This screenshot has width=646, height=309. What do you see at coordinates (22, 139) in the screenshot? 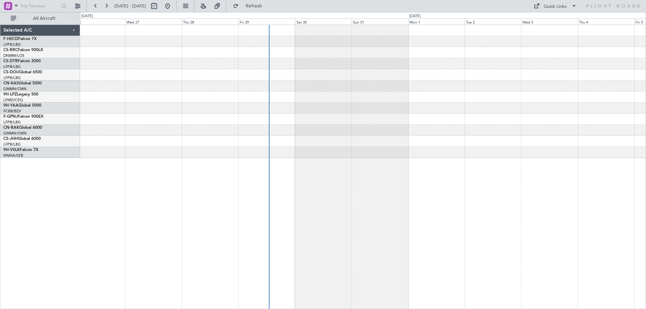
I see `a: CS-JHHGlobal 6000` at bounding box center [22, 139].